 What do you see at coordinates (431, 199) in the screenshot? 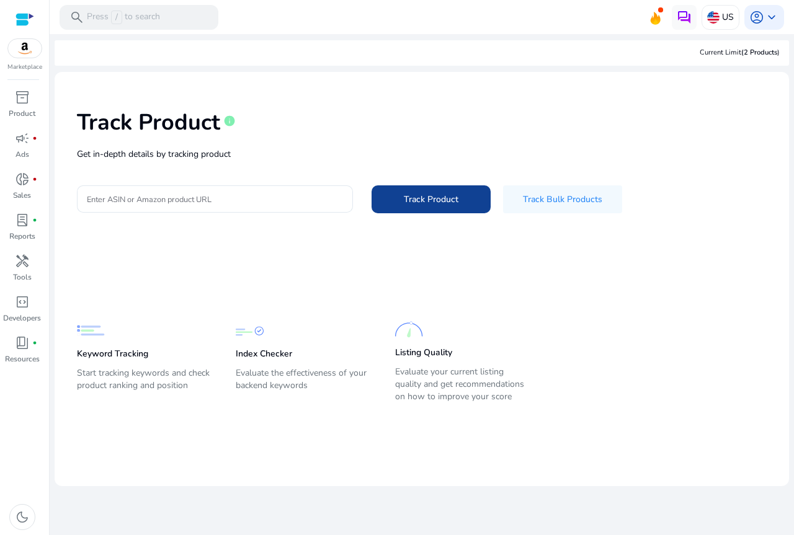
I see `span: Track Product` at bounding box center [431, 199].